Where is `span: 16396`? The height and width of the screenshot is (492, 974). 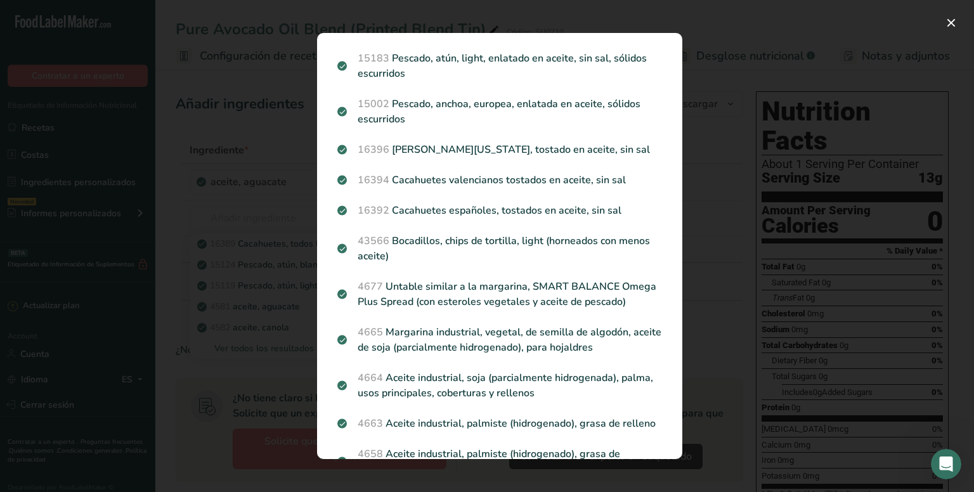 span: 16396 is located at coordinates (374, 150).